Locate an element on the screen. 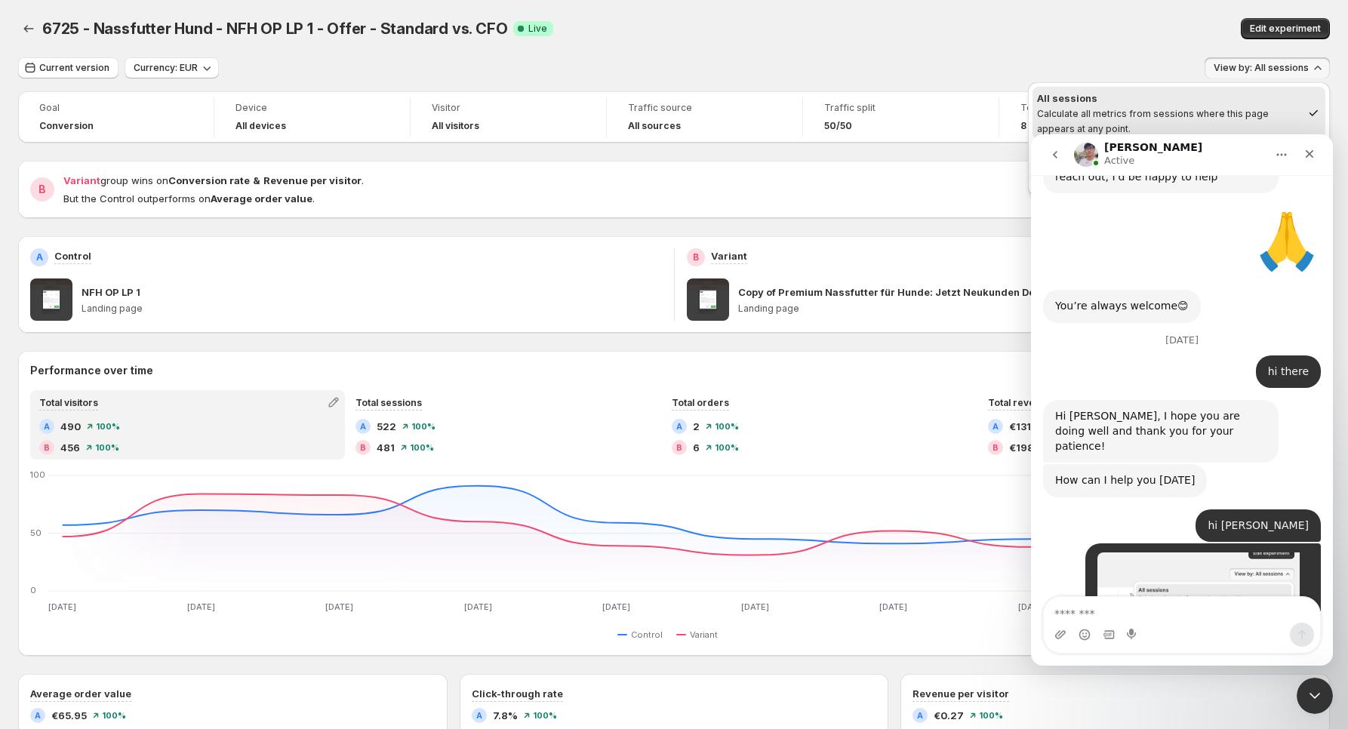 This screenshot has height=729, width=1348. p: Copy of Premium Nassfutter für Hunde: Jetzt Neukunden Deal sichern! is located at coordinates (913, 292).